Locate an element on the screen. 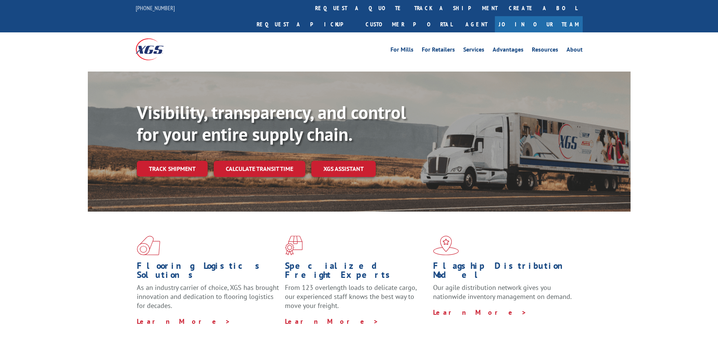  a: Agent is located at coordinates (476, 24).